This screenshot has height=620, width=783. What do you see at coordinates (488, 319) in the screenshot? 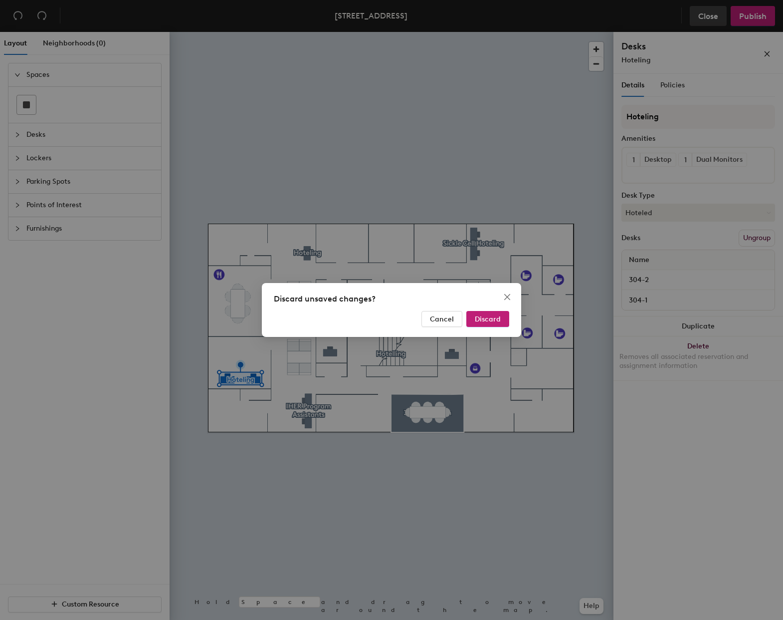
I see `span: Discard` at bounding box center [488, 319].